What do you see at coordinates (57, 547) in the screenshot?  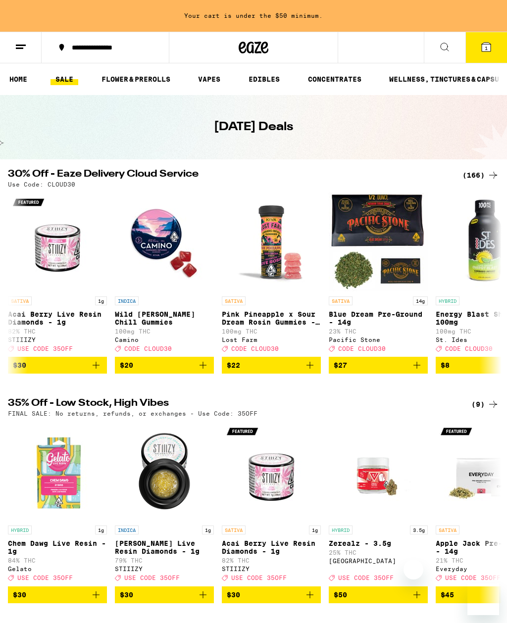 I see `p: Chem Dawg Live Resin - 1g` at bounding box center [57, 547].